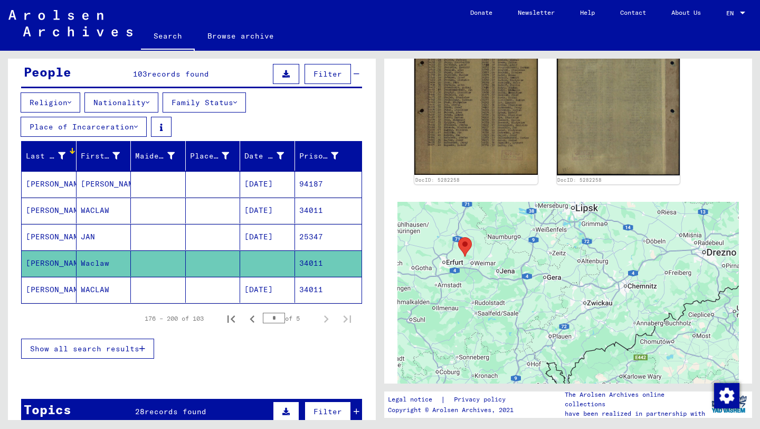 The width and height of the screenshot is (760, 429). I want to click on mat-cell: JAN, so click(104, 236).